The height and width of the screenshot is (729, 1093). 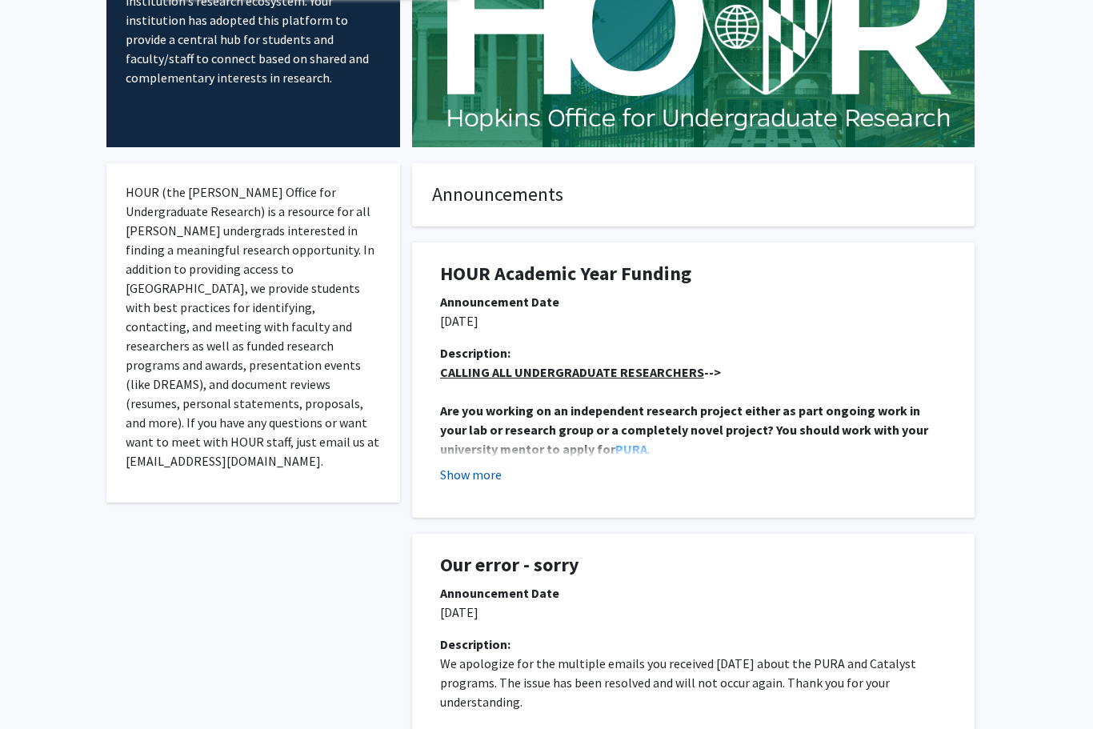 What do you see at coordinates (693, 195) in the screenshot?
I see `h4: Announcements` at bounding box center [693, 195].